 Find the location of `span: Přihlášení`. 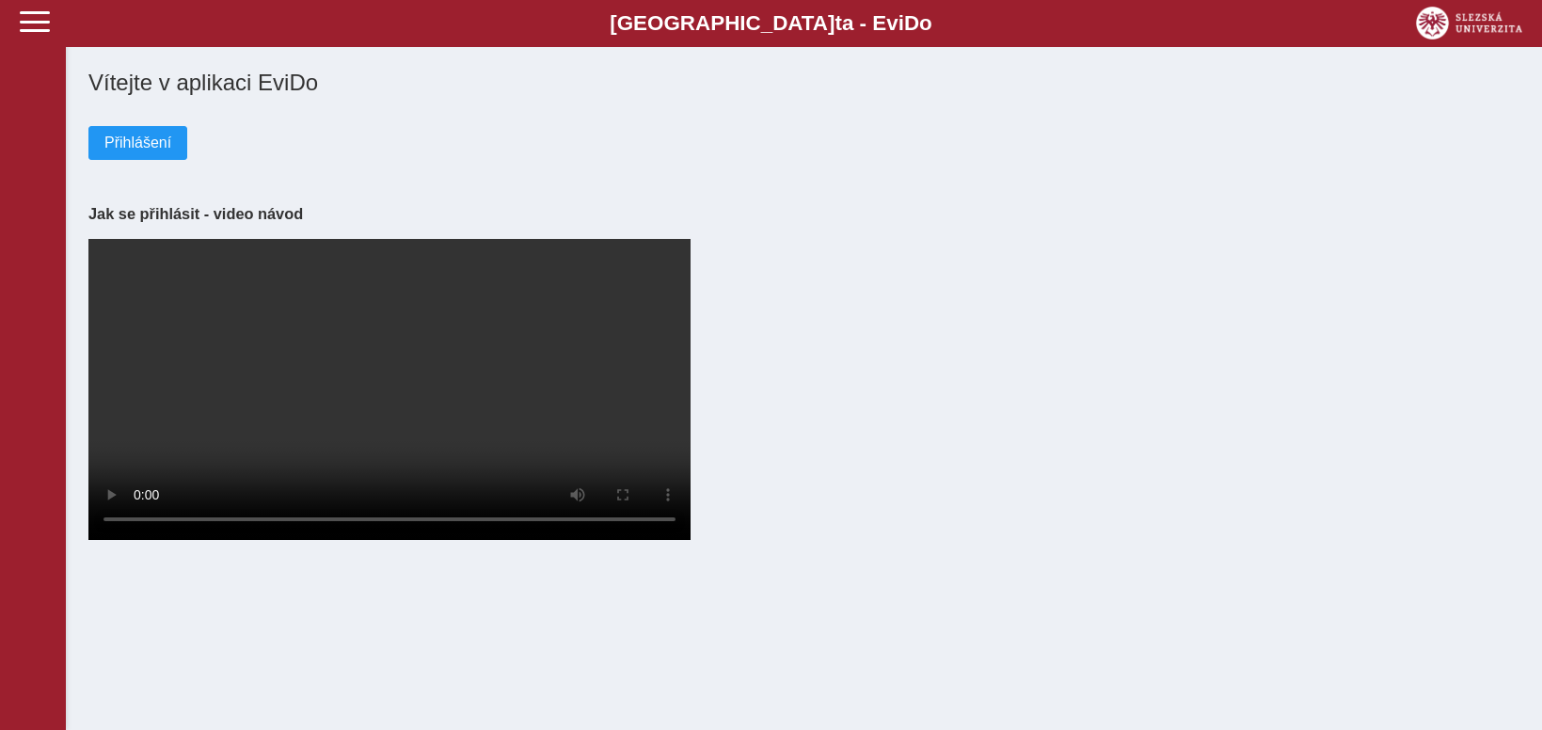

span: Přihlášení is located at coordinates (137, 143).